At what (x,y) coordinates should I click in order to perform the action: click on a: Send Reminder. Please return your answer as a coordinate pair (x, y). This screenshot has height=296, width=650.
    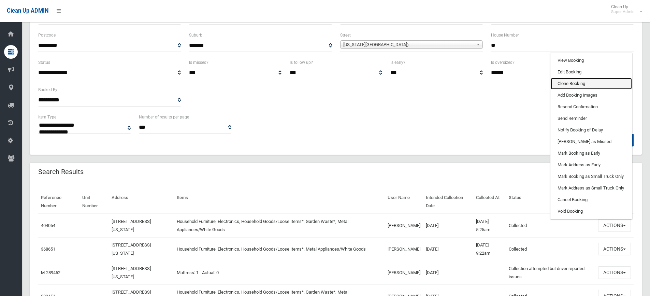
    Looking at the image, I should click on (591, 118).